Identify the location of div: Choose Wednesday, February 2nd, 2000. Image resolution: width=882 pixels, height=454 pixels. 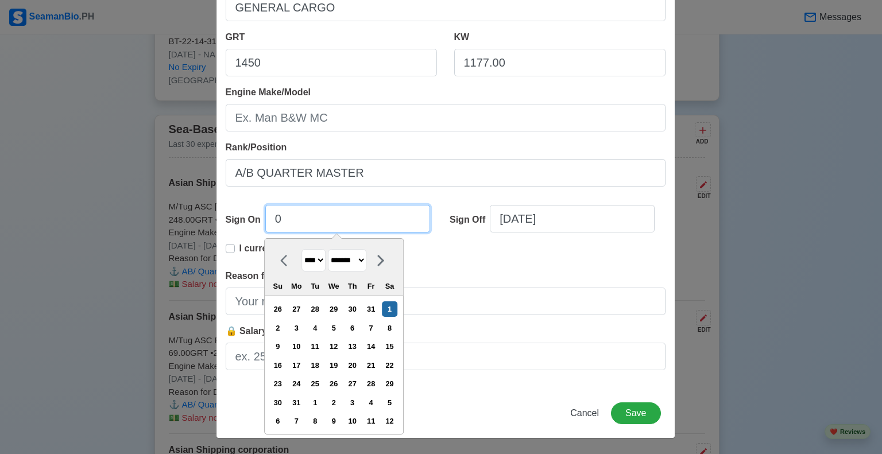
(334, 402).